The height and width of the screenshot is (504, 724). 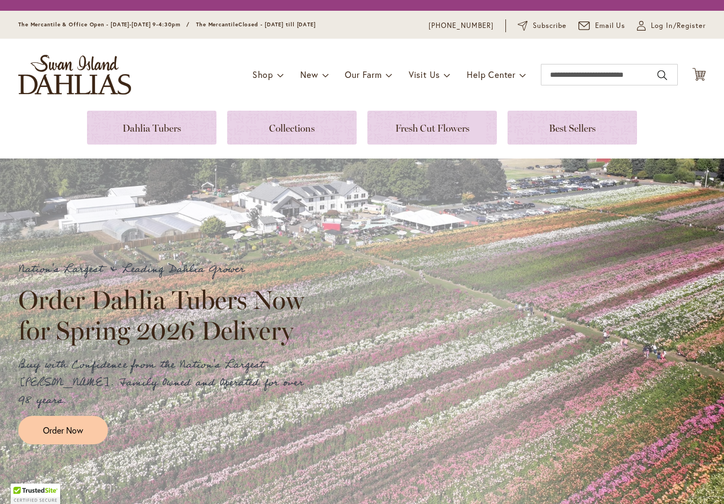 I want to click on span: Our Farm, so click(x=363, y=74).